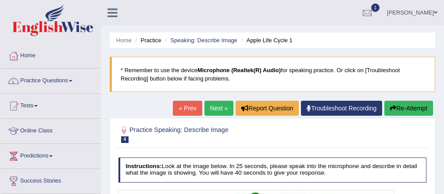  What do you see at coordinates (239, 70) in the screenshot?
I see `b: Microphone (Realtek(R) Audio)` at bounding box center [239, 70].